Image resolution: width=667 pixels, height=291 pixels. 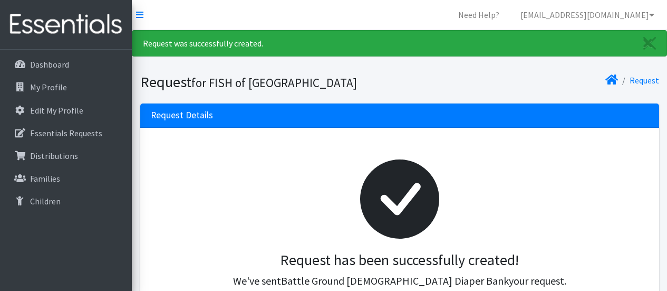 I want to click on h1: Request, so click(x=268, y=82).